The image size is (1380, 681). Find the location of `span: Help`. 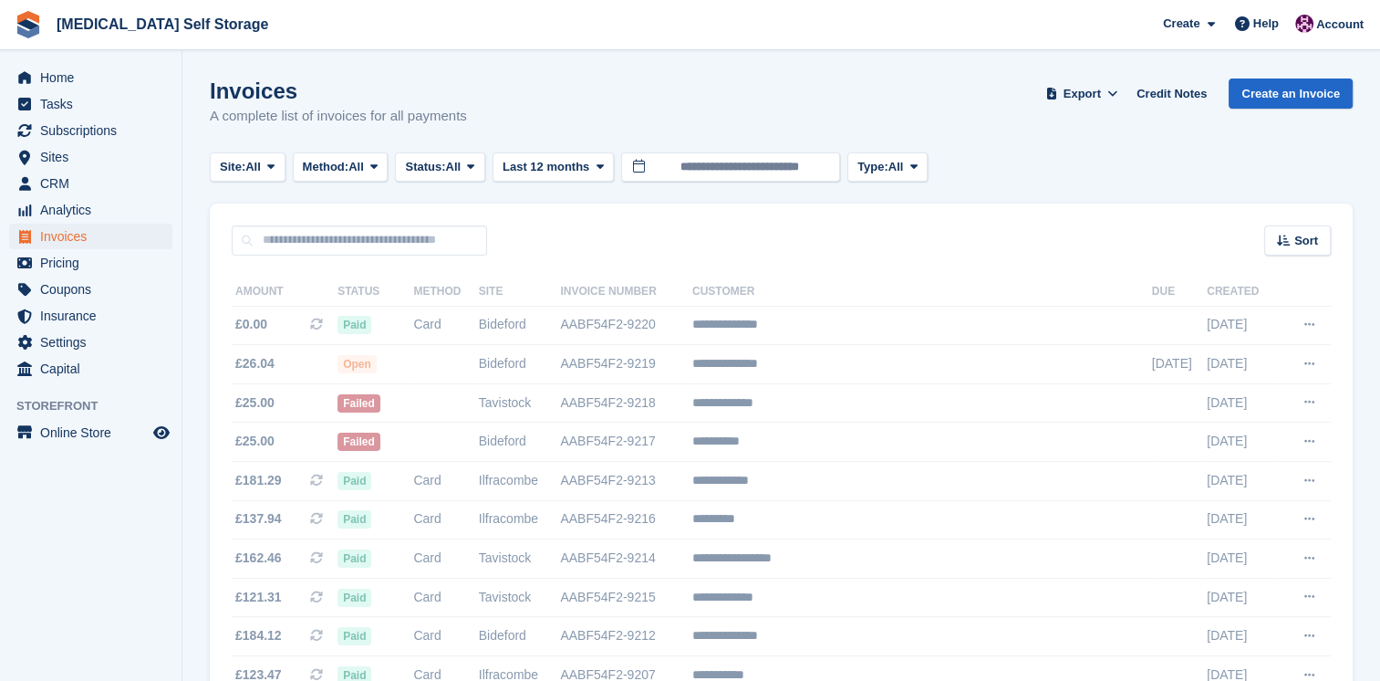

span: Help is located at coordinates (1266, 24).